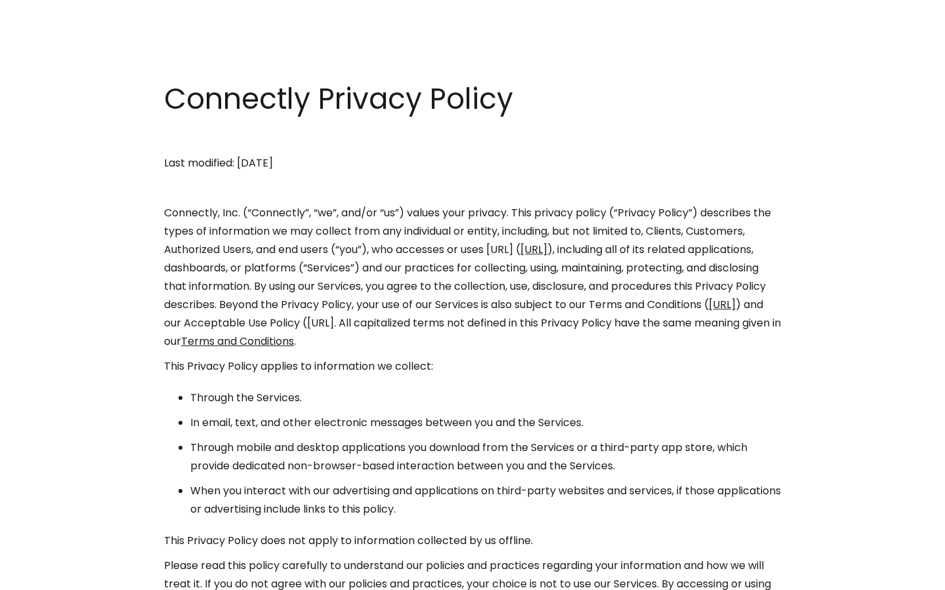  Describe the element at coordinates (485, 501) in the screenshot. I see `li: When you interact with our advertising and applications on third-party websites and services, if ...` at that location.